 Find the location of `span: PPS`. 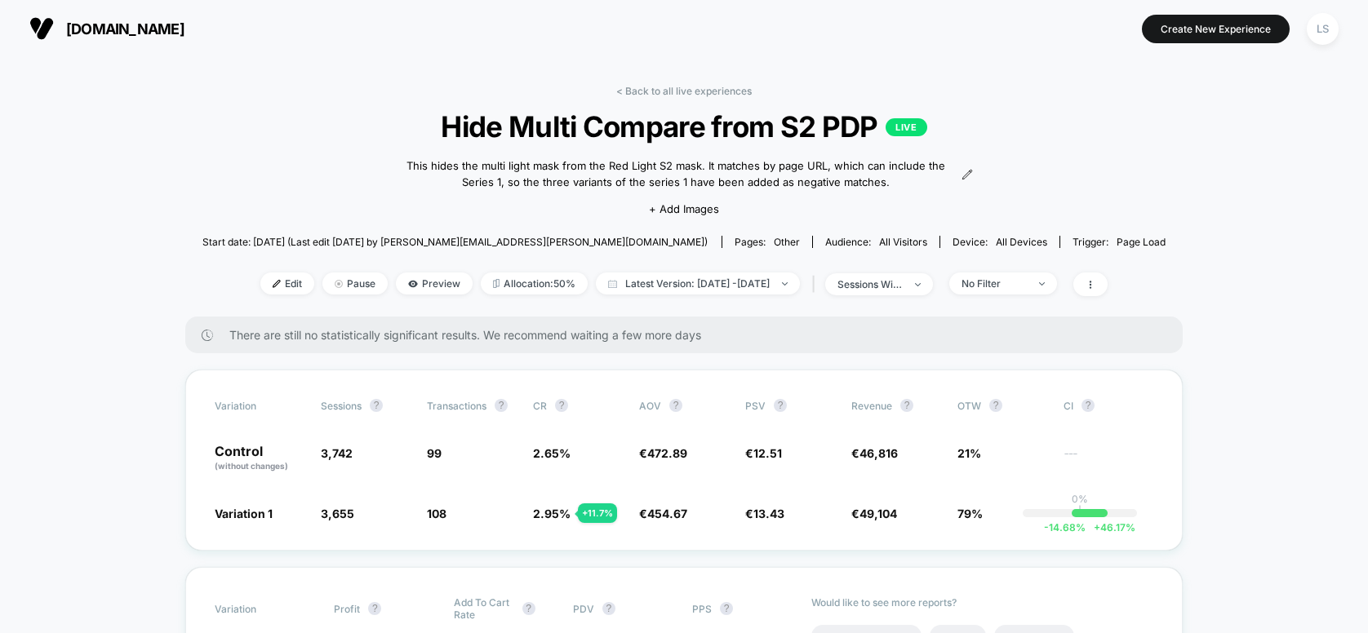

span: PPS is located at coordinates (702, 609).